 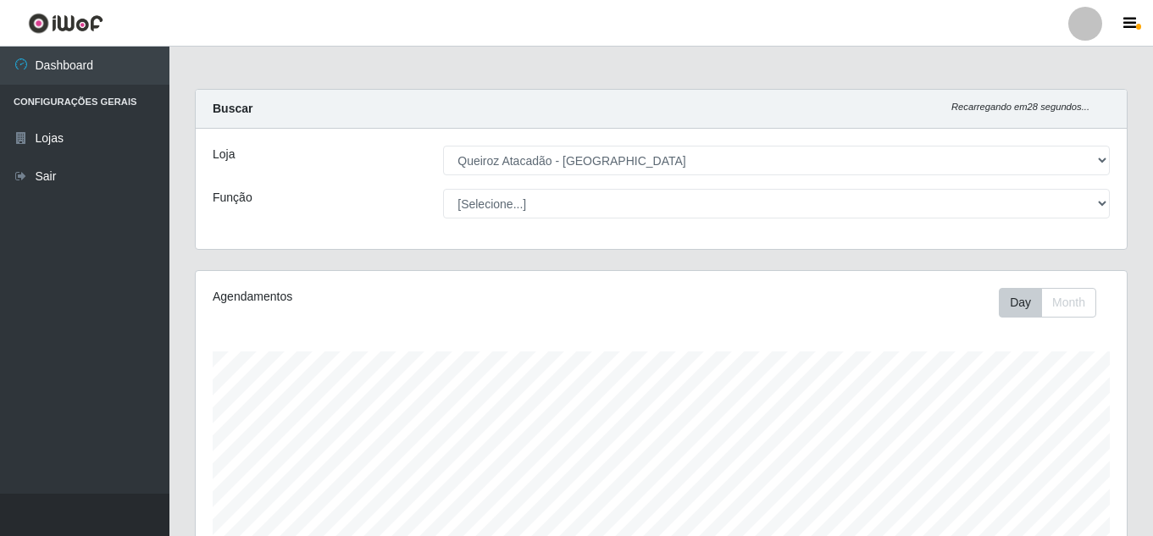 I want to click on i: Recarregando em 28 segundos..., so click(x=1020, y=107).